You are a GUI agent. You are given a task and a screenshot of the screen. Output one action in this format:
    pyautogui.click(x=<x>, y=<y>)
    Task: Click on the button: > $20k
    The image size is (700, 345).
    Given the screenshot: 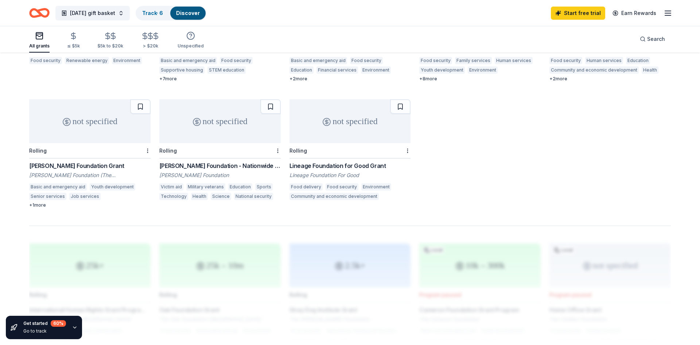 What is the action you would take?
    pyautogui.click(x=150, y=40)
    